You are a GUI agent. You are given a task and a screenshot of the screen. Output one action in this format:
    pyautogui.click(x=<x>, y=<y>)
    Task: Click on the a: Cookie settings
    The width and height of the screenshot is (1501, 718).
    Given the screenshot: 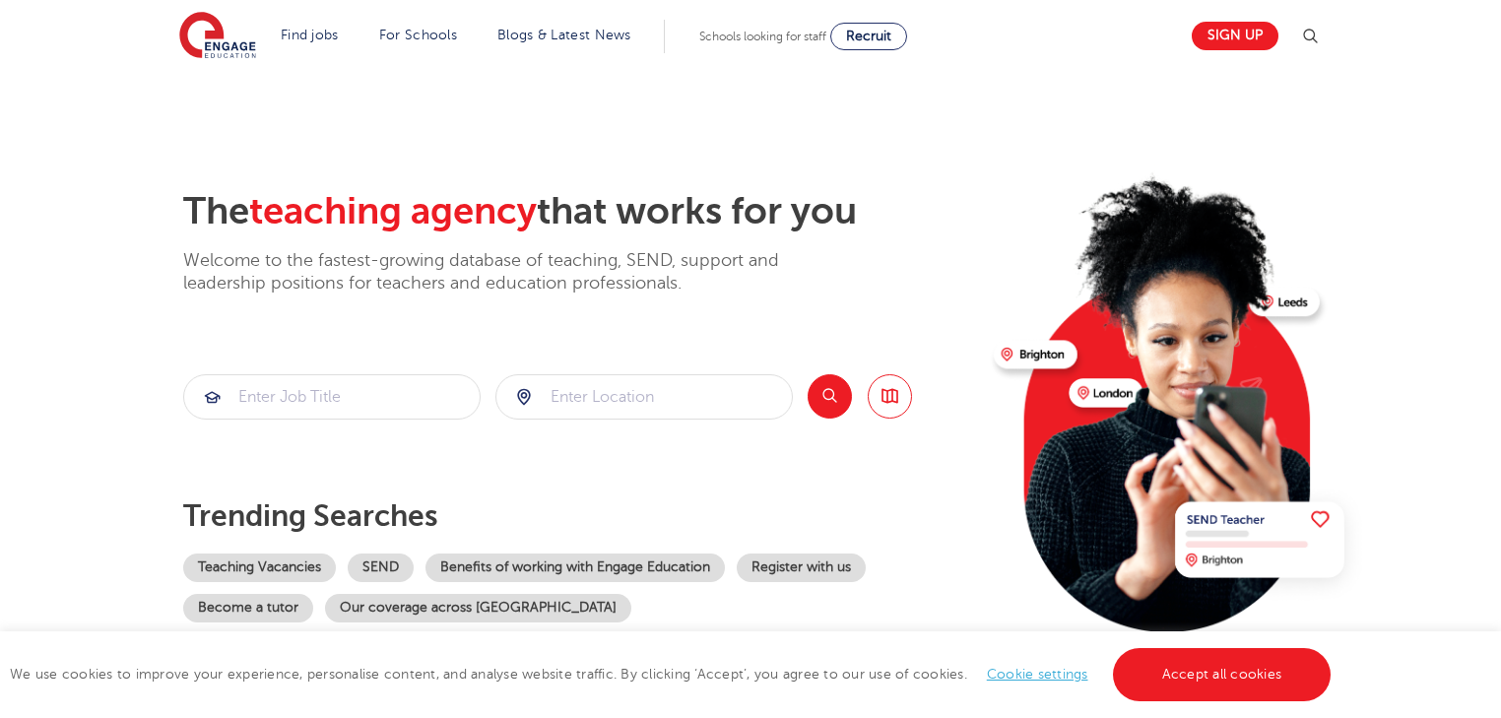 What is the action you would take?
    pyautogui.click(x=1037, y=673)
    